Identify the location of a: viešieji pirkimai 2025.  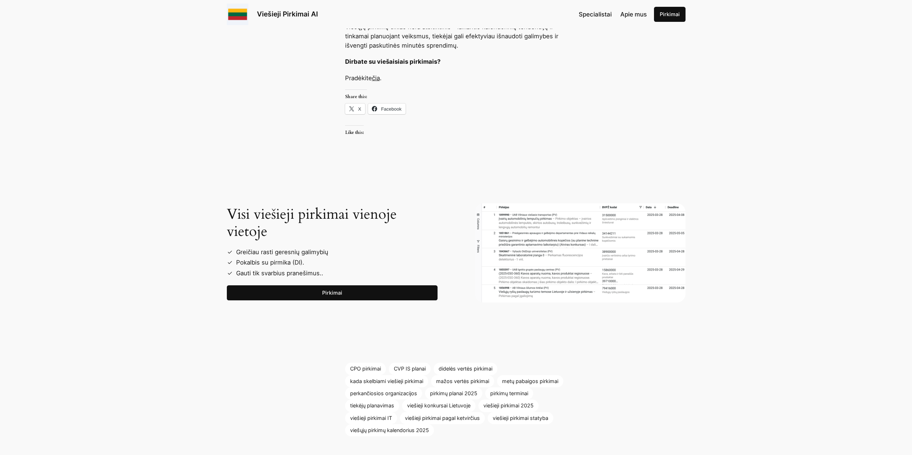
(508, 406).